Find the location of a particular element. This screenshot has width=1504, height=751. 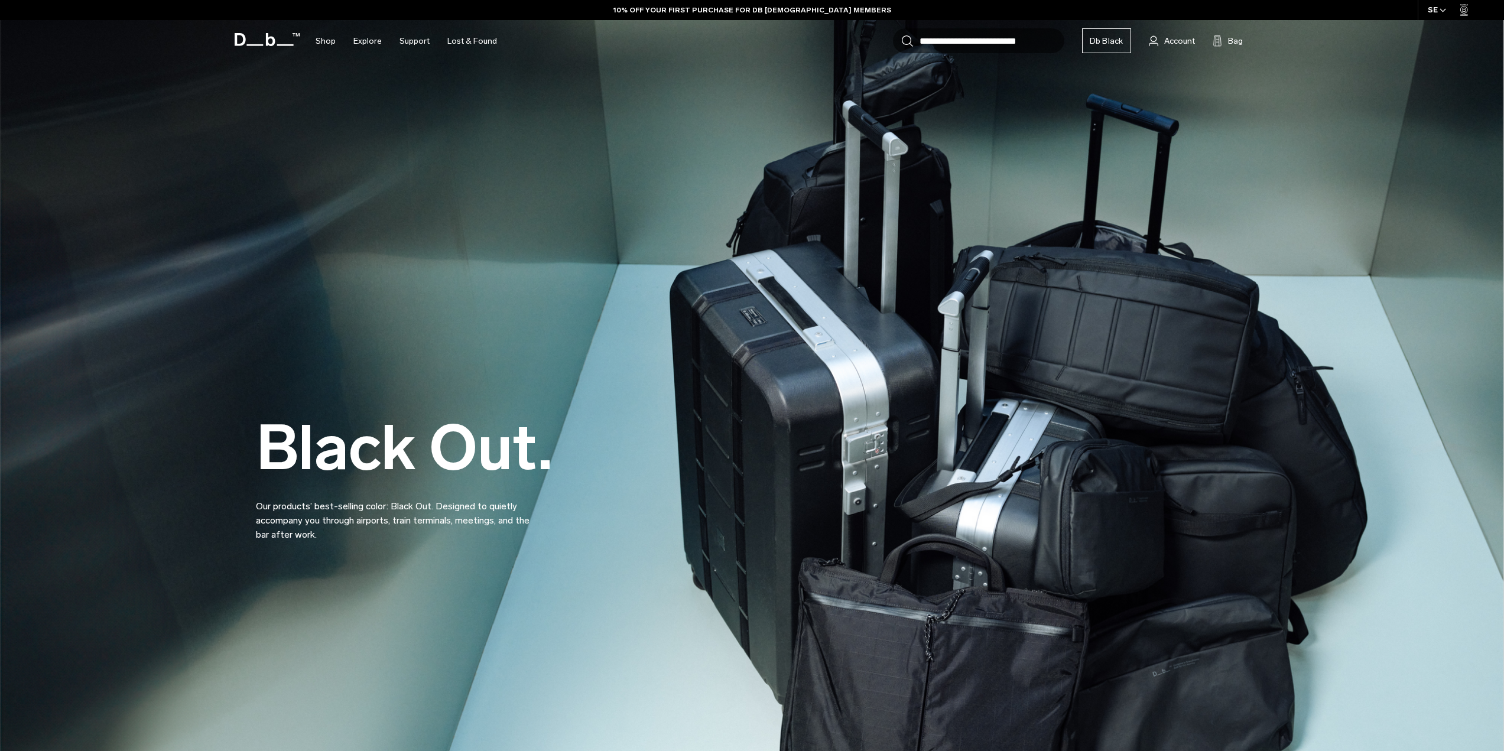

a: Explore is located at coordinates (368, 41).